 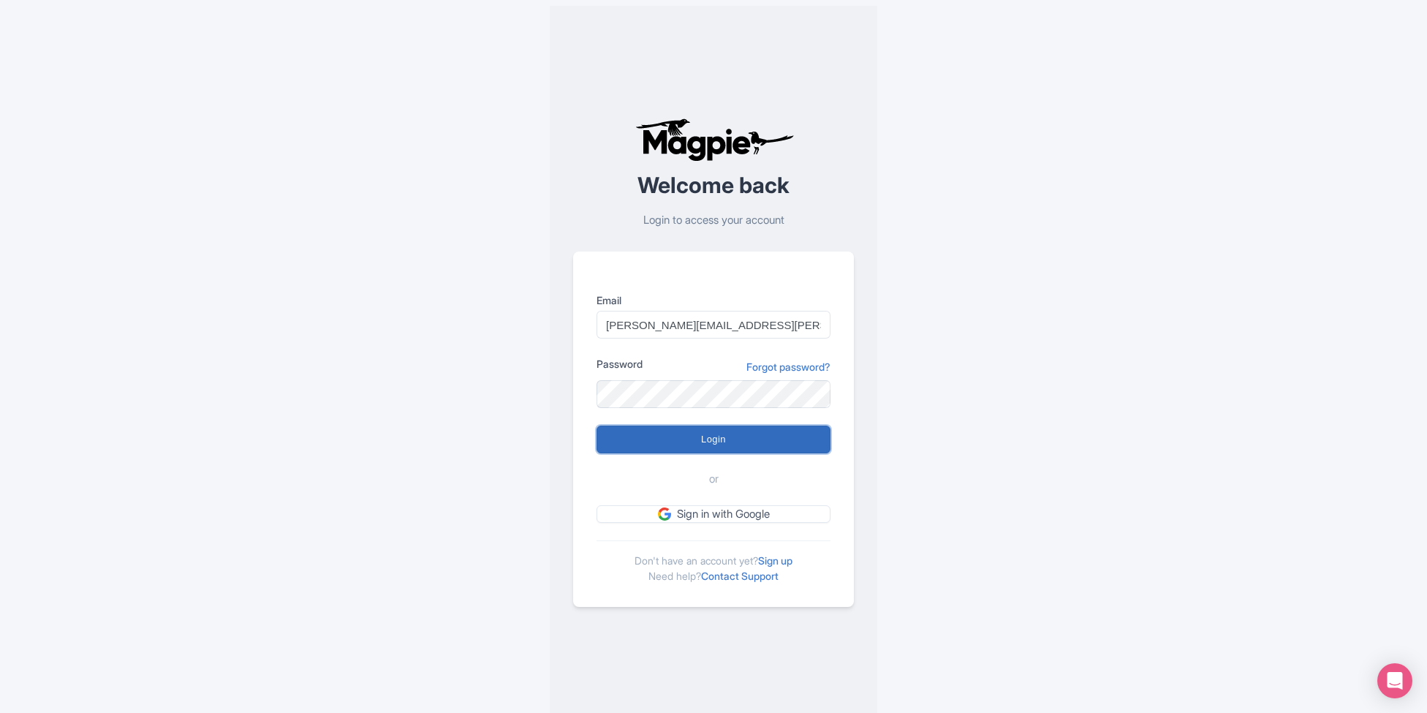 What do you see at coordinates (788, 366) in the screenshot?
I see `a: Forgot password?` at bounding box center [788, 366].